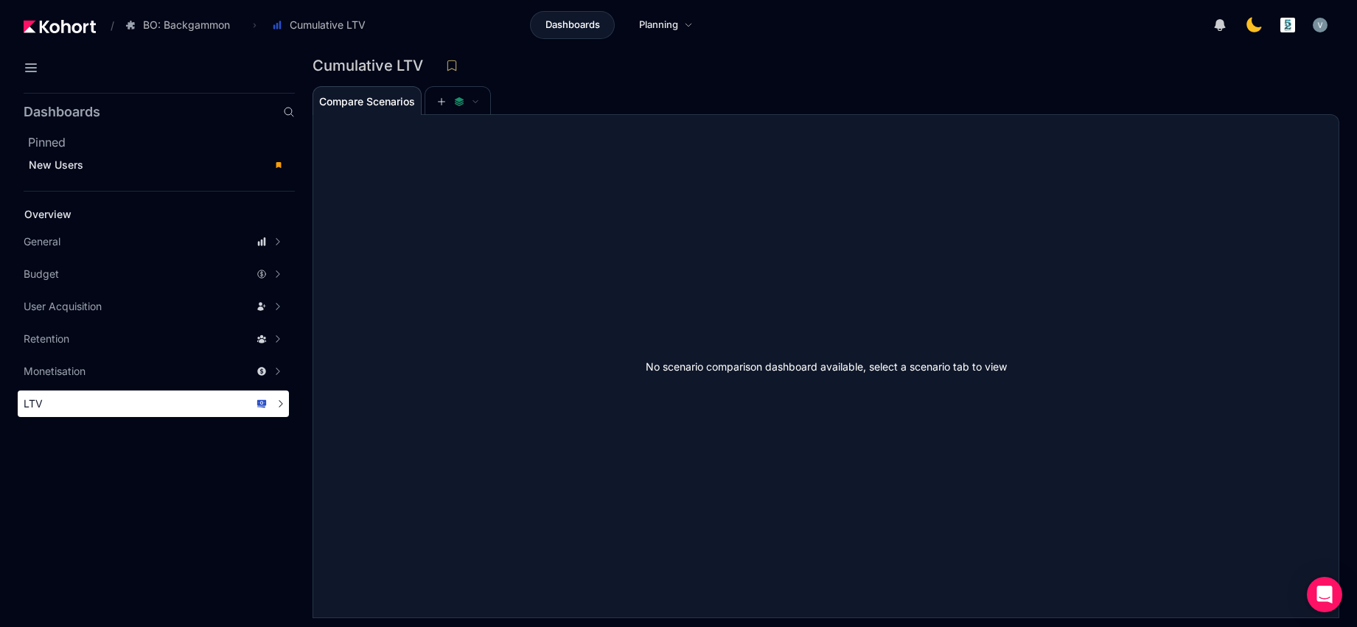 The width and height of the screenshot is (1357, 627). I want to click on h2: Pinned, so click(161, 142).